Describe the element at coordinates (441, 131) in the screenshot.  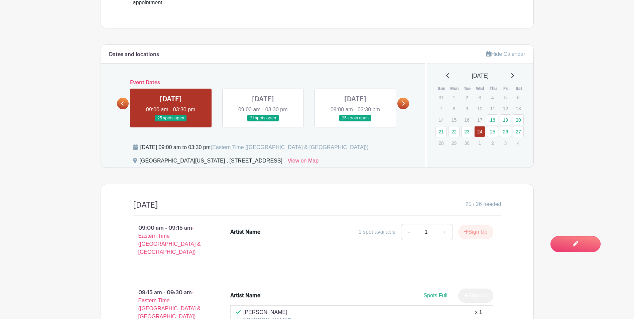
I see `a: 21` at that location.